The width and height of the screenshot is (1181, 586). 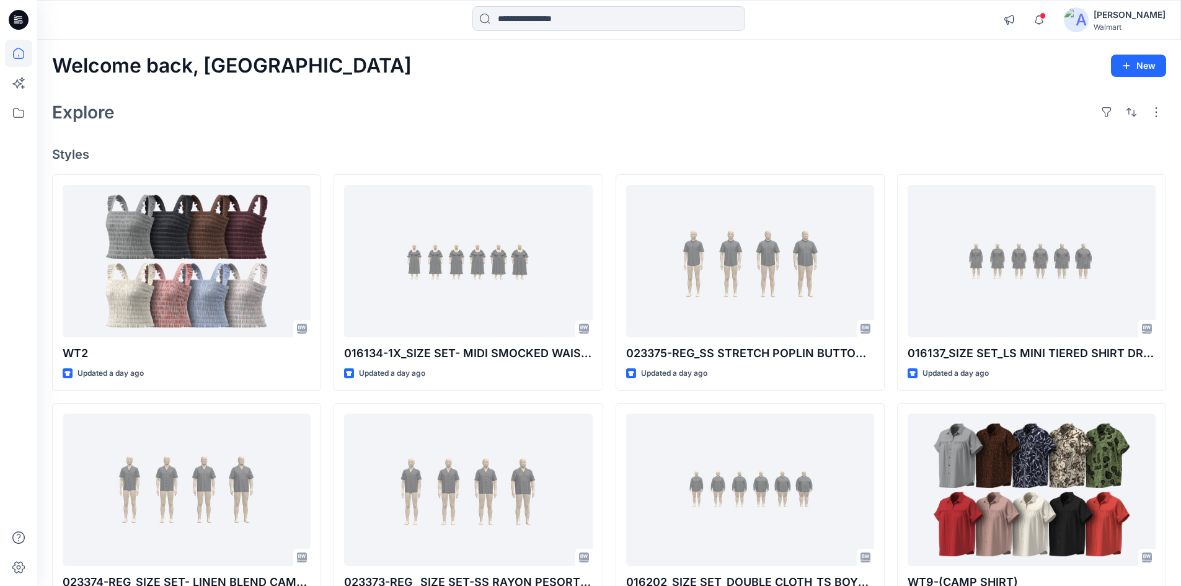 I want to click on p: WT2, so click(x=187, y=353).